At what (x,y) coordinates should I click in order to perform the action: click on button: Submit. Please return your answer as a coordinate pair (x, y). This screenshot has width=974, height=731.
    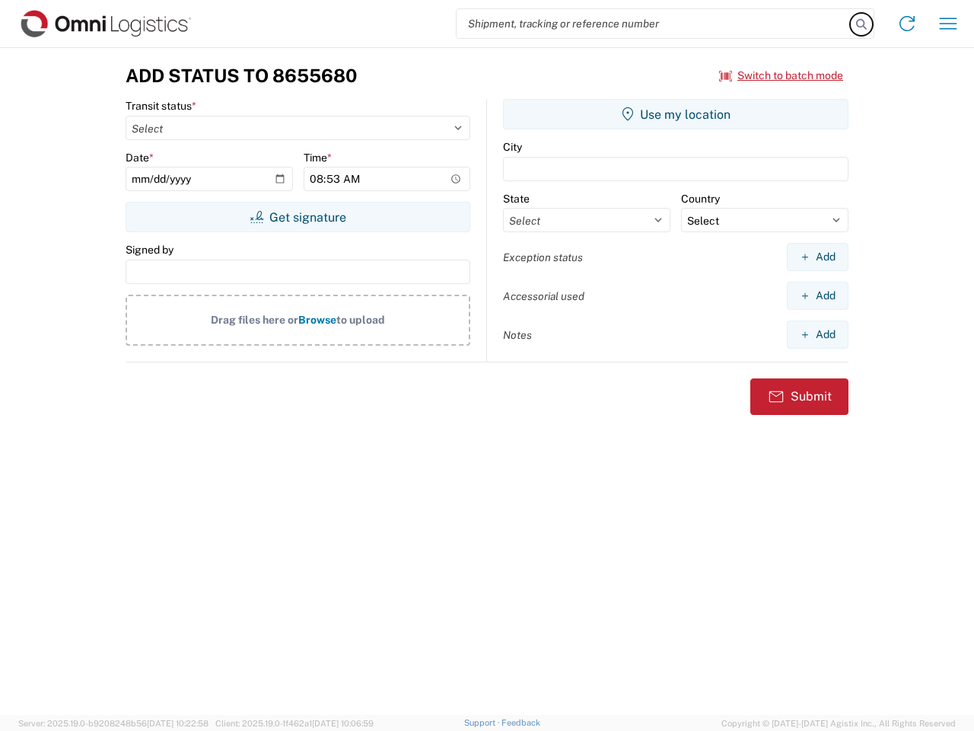
    Looking at the image, I should click on (799, 397).